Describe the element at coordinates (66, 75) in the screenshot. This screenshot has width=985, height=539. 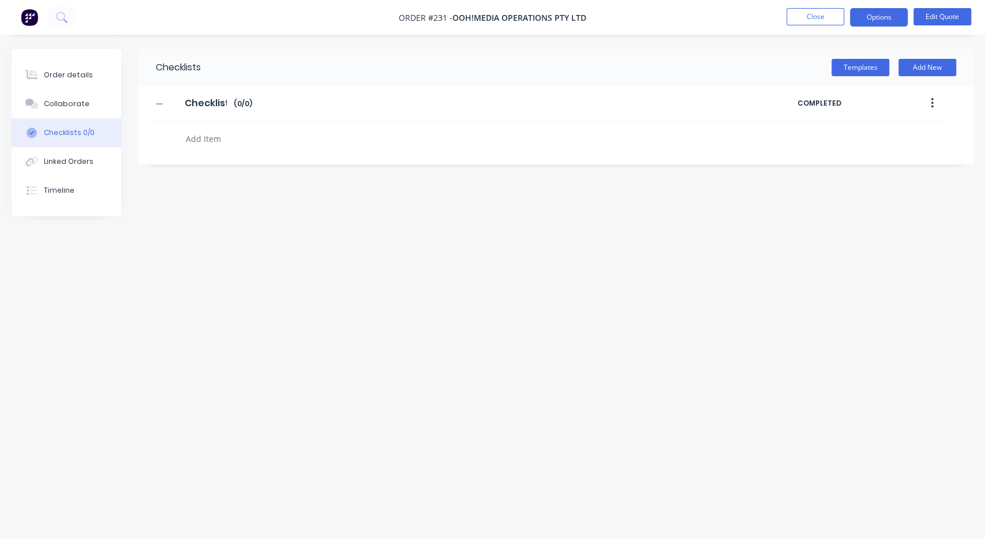
I see `button: Order details` at that location.